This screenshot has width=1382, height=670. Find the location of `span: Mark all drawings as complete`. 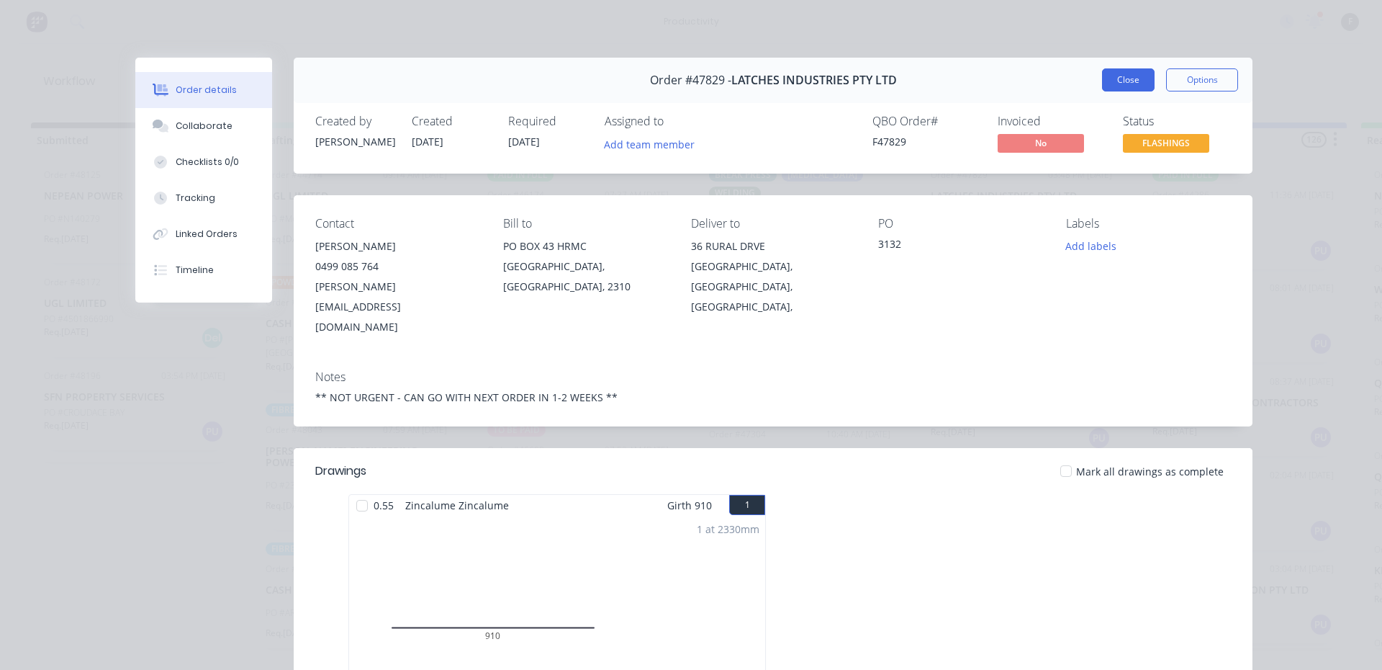

span: Mark all drawings as complete is located at coordinates (1150, 471).